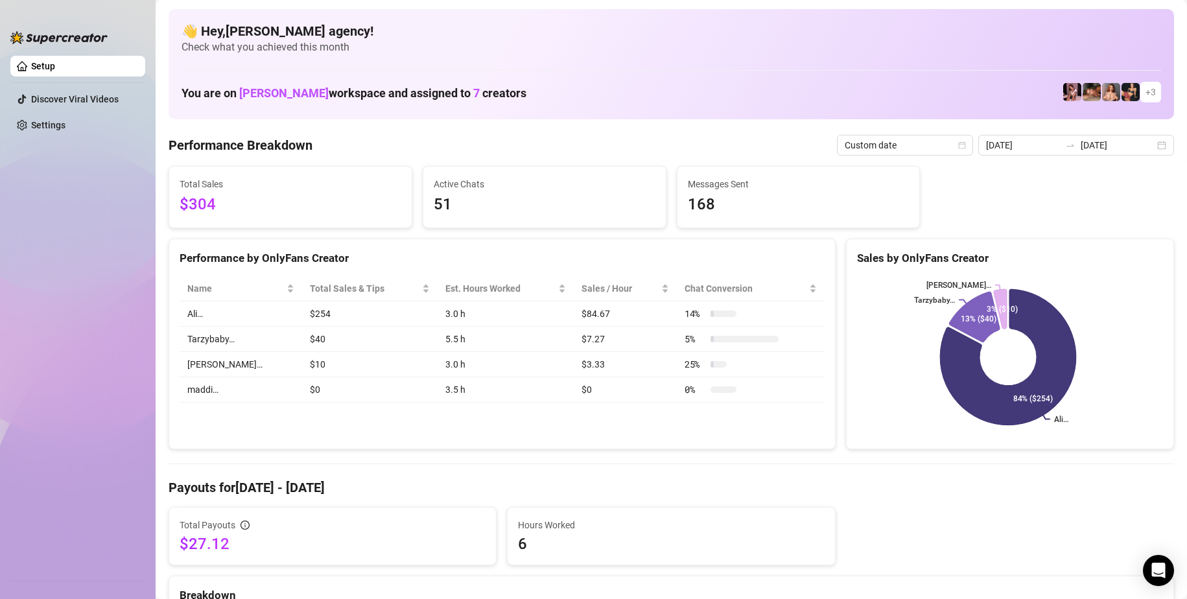 This screenshot has height=599, width=1187. What do you see at coordinates (1010, 258) in the screenshot?
I see `div: Sales by OnlyFans Creator` at bounding box center [1010, 258].